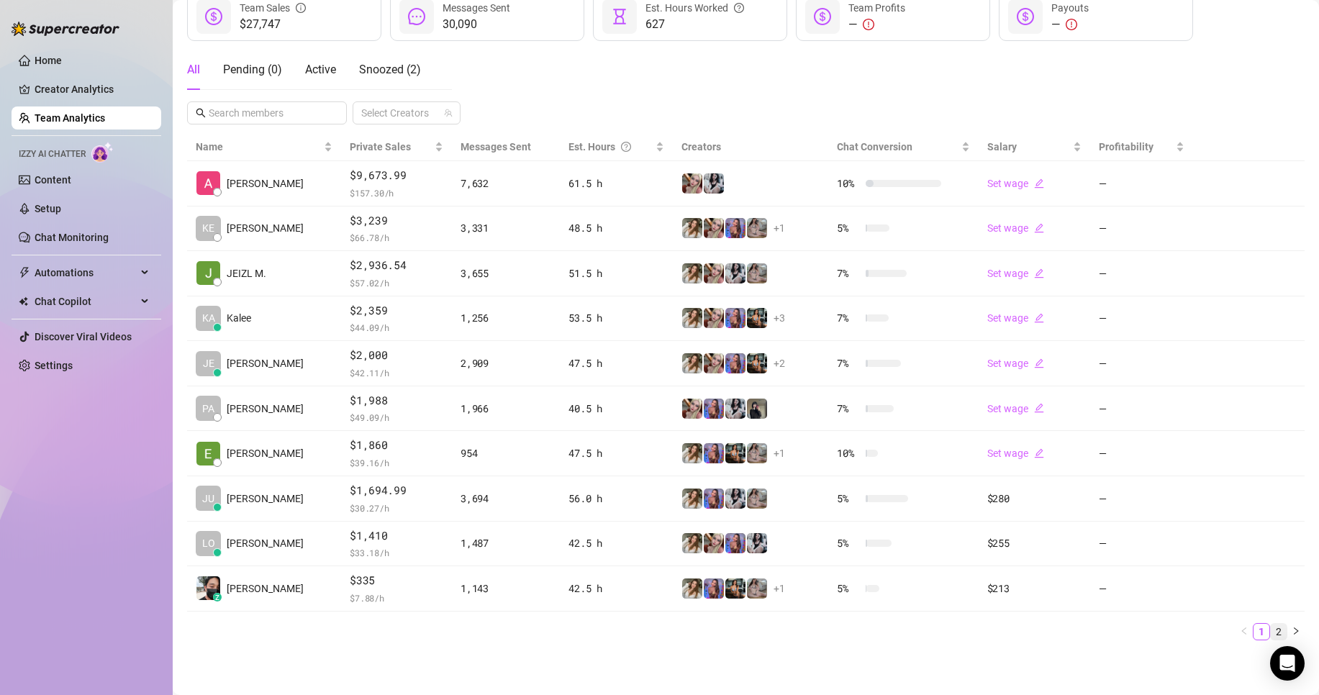 The image size is (1319, 695). I want to click on div: Open Intercom Messenger, so click(1288, 664).